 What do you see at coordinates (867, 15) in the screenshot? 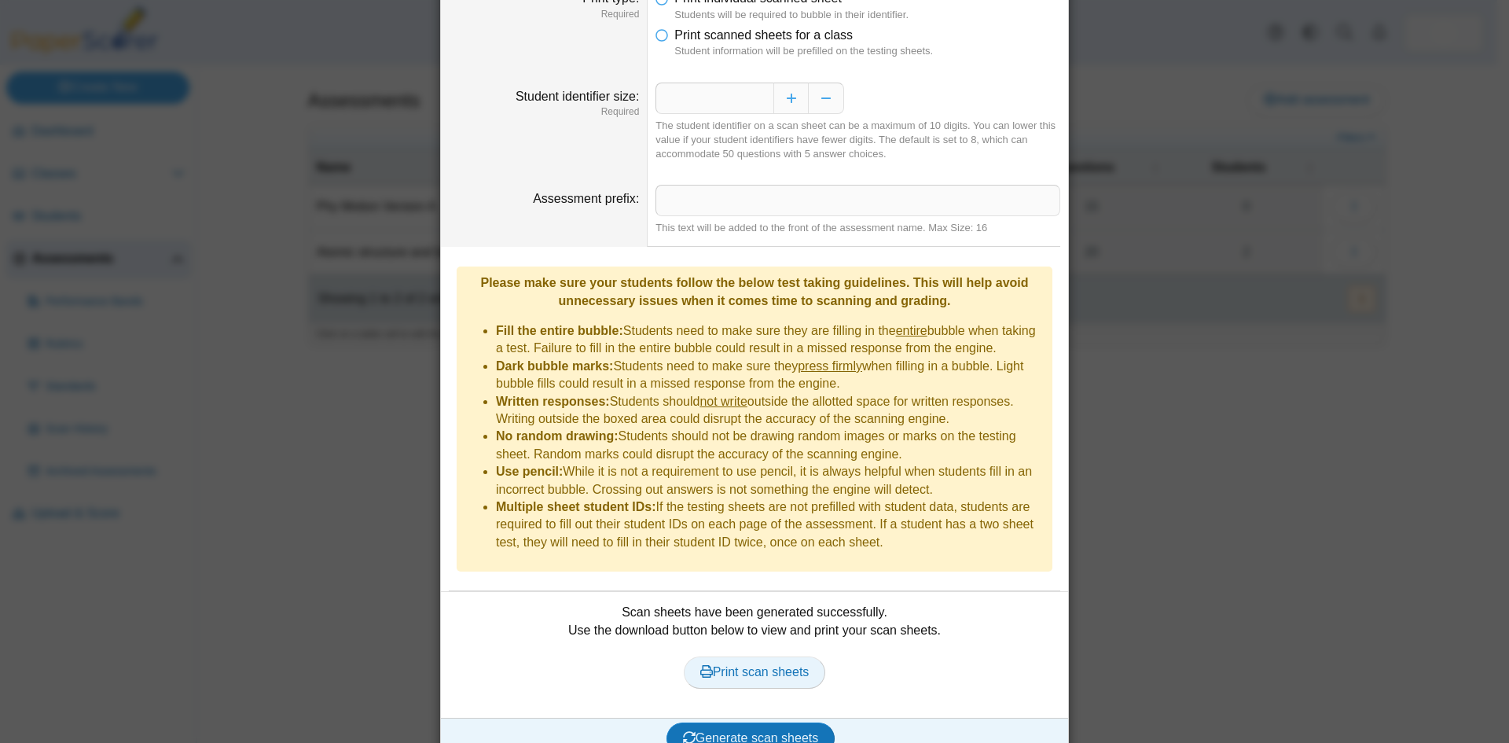
I see `dfn: Students will be required to bubble in their identifier.` at bounding box center [867, 15].